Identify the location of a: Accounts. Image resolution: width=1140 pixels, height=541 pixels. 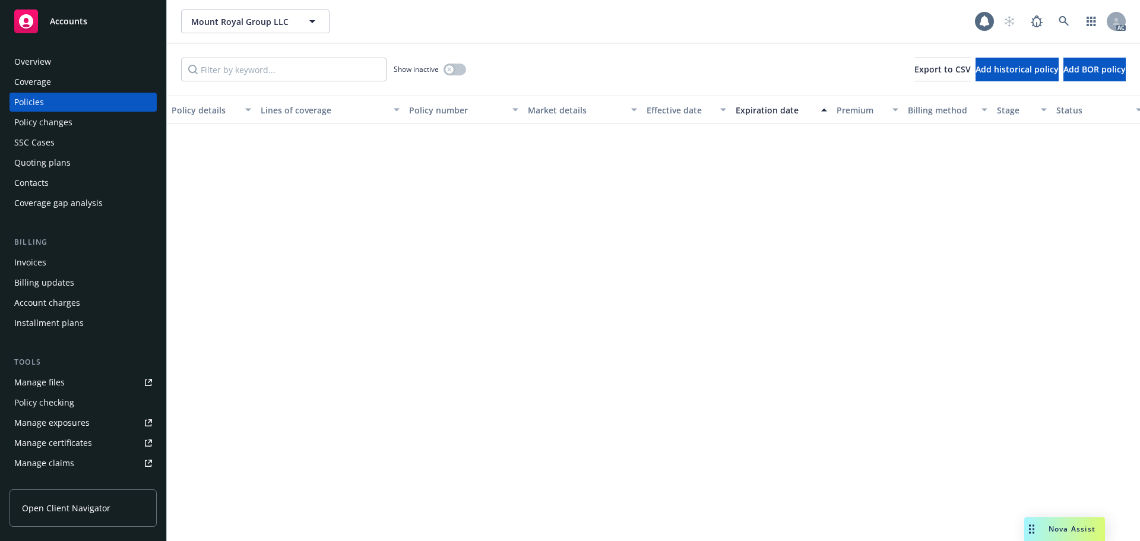
(83, 21).